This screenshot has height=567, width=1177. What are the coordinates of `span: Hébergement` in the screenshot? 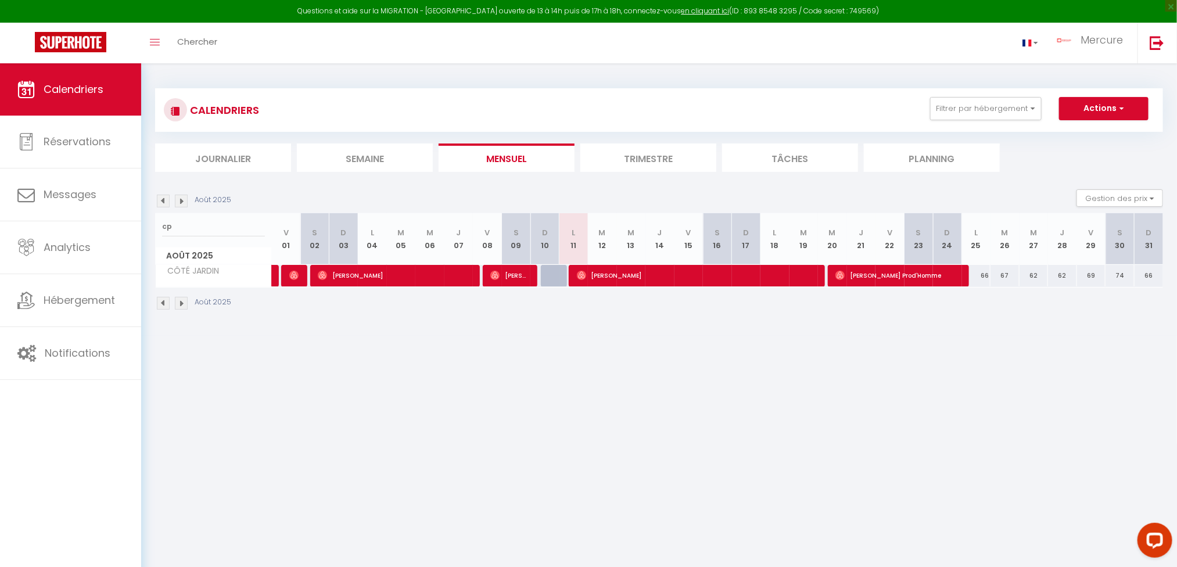 It's located at (79, 300).